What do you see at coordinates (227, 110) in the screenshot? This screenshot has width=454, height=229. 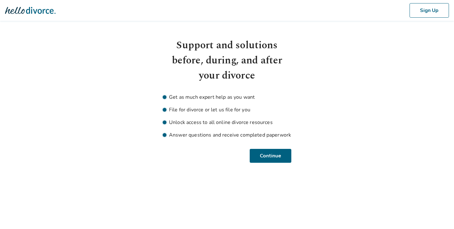 I see `li: File for divorce or let us file for you` at bounding box center [227, 110].